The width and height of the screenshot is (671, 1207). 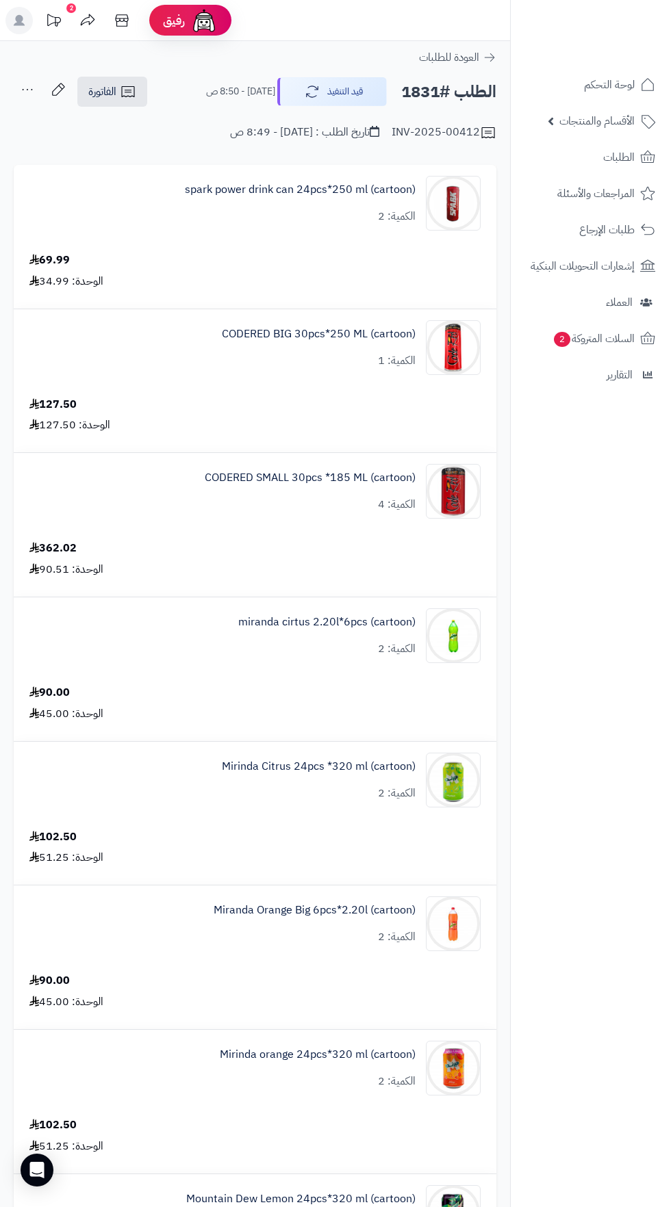 What do you see at coordinates (53, 548) in the screenshot?
I see `div: 362.02` at bounding box center [53, 548].